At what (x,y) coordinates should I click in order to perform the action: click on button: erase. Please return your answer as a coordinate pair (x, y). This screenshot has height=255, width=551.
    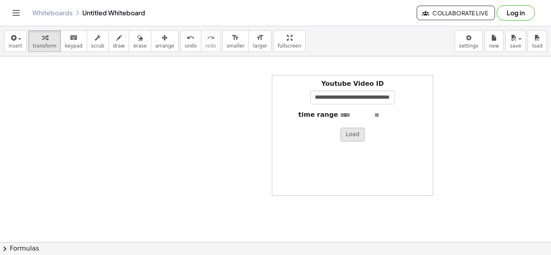
    Looking at the image, I should click on (140, 41).